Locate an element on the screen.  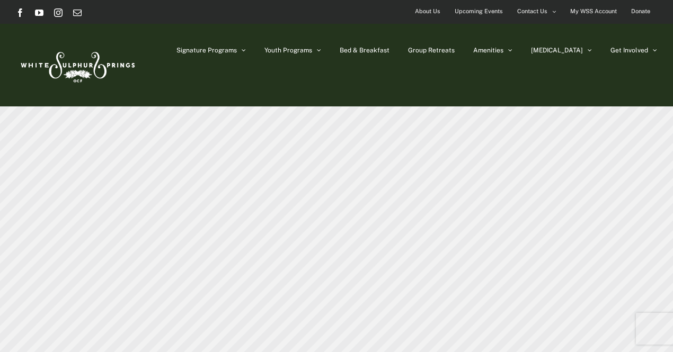
a: Facebook is located at coordinates (20, 13).